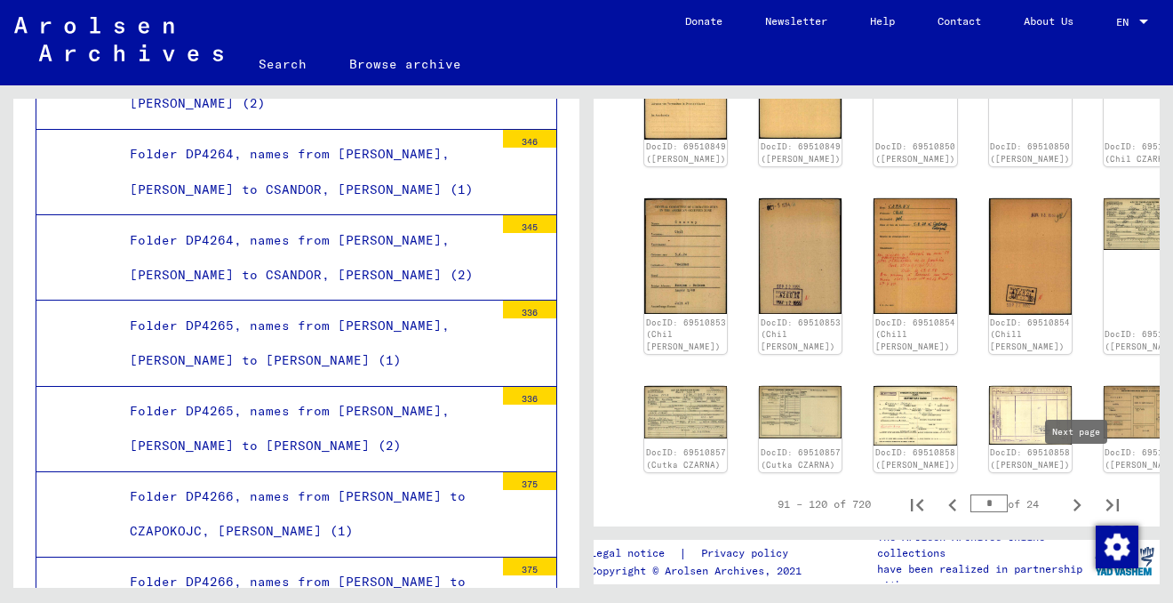 This screenshot has width=1173, height=603. I want to click on button: Next page, so click(1077, 504).